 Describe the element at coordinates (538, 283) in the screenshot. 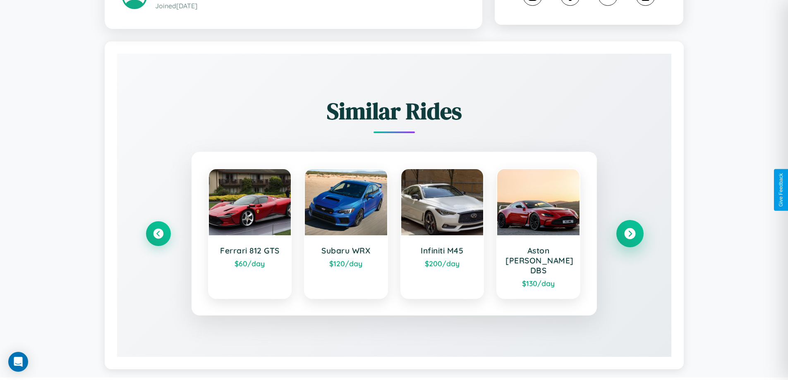

I see `div: $ 130 /day` at that location.